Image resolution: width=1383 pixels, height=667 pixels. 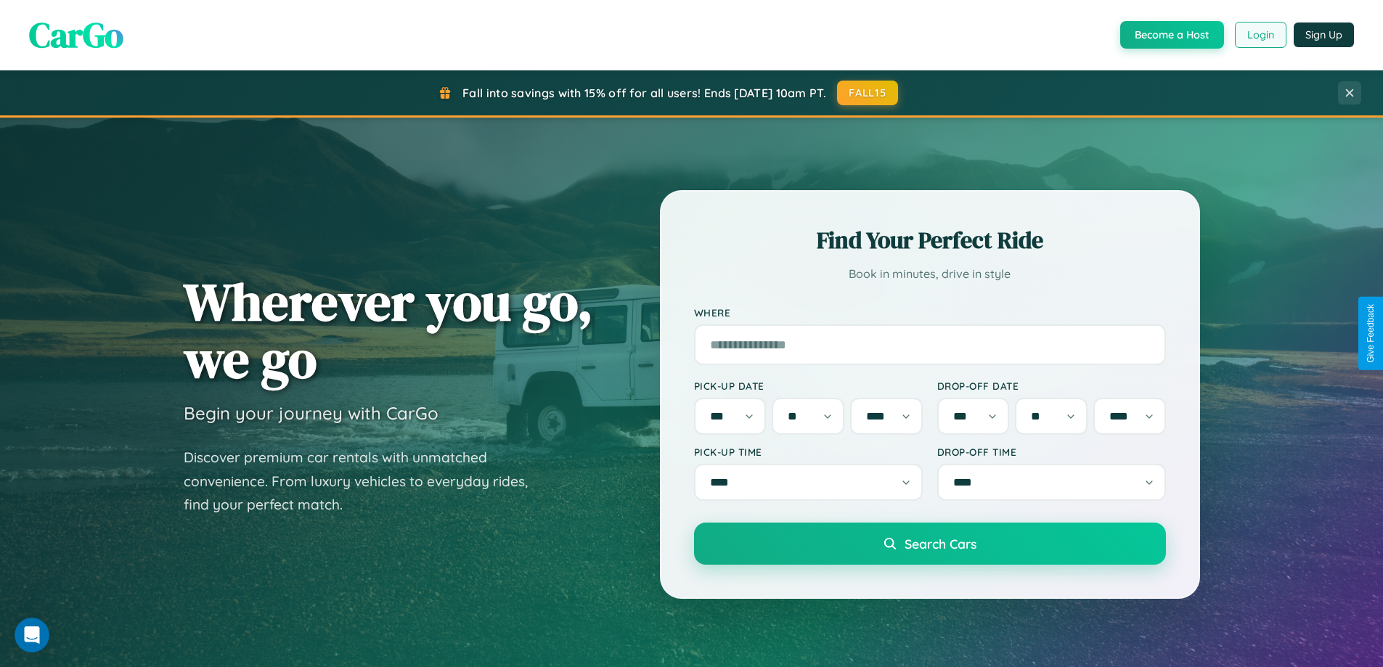 What do you see at coordinates (1371, 333) in the screenshot?
I see `div: Give Feedback` at bounding box center [1371, 333].